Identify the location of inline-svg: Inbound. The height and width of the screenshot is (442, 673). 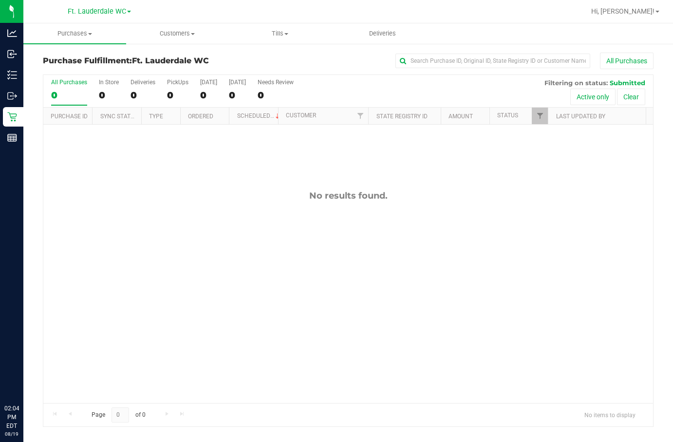
(12, 54).